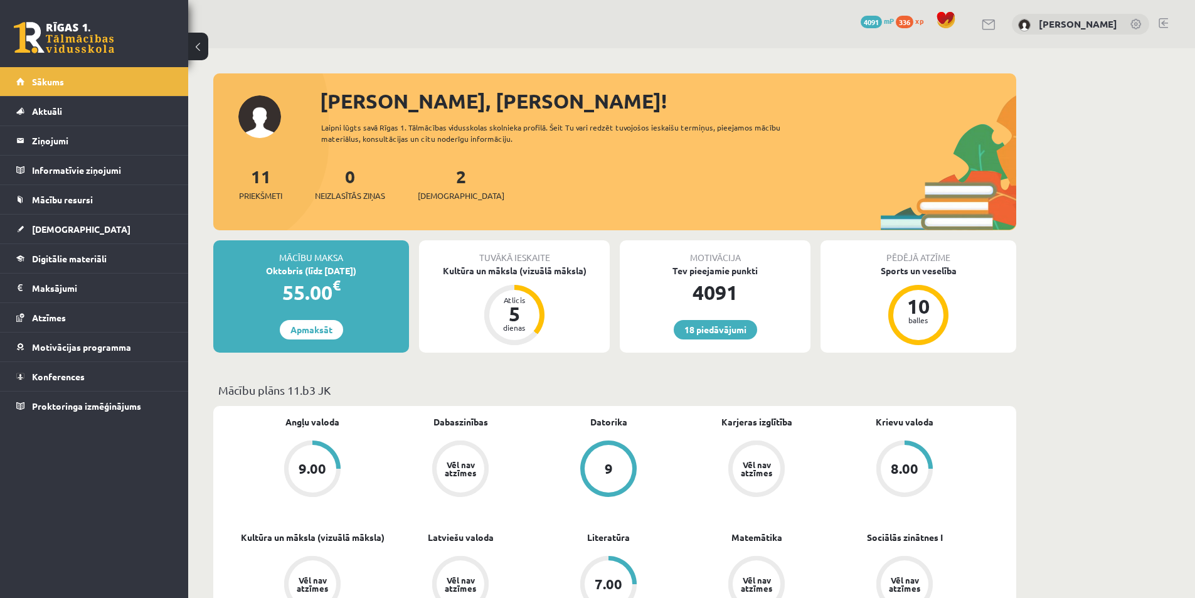 The image size is (1195, 598). I want to click on a: Atzīmes, so click(94, 318).